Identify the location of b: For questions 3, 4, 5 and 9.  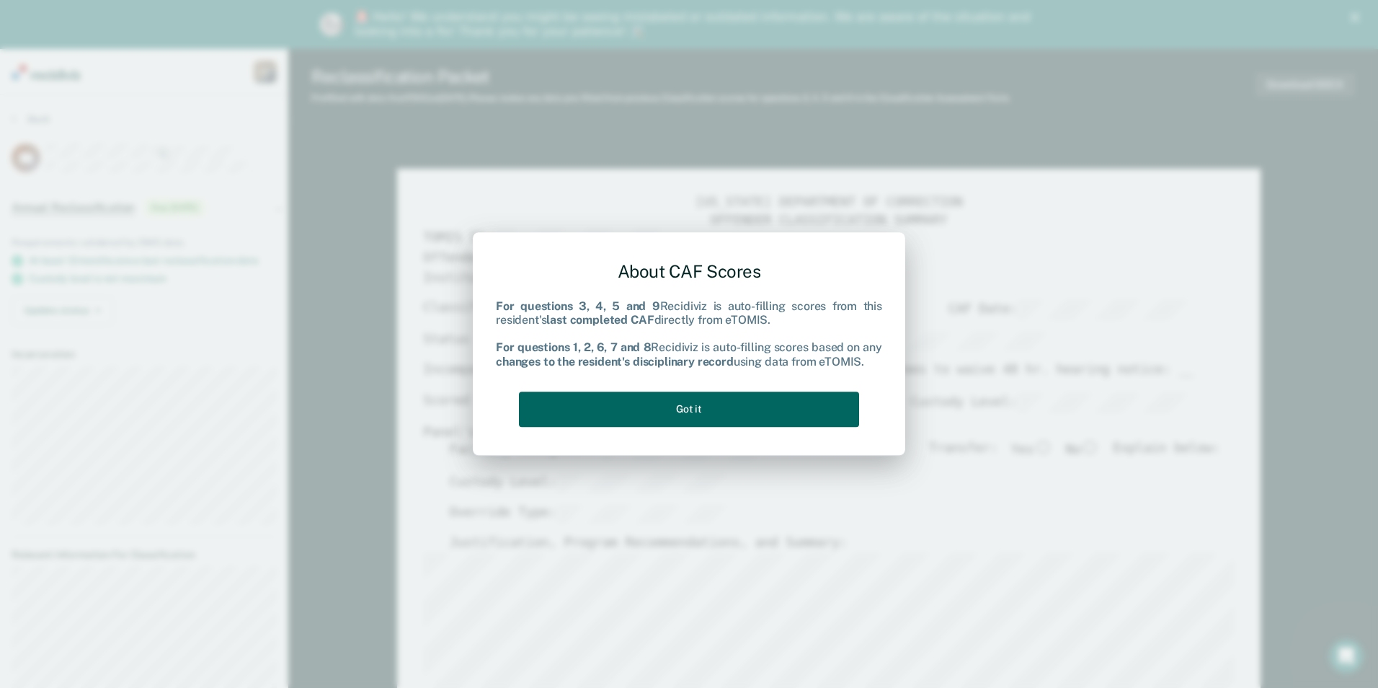
(578, 306).